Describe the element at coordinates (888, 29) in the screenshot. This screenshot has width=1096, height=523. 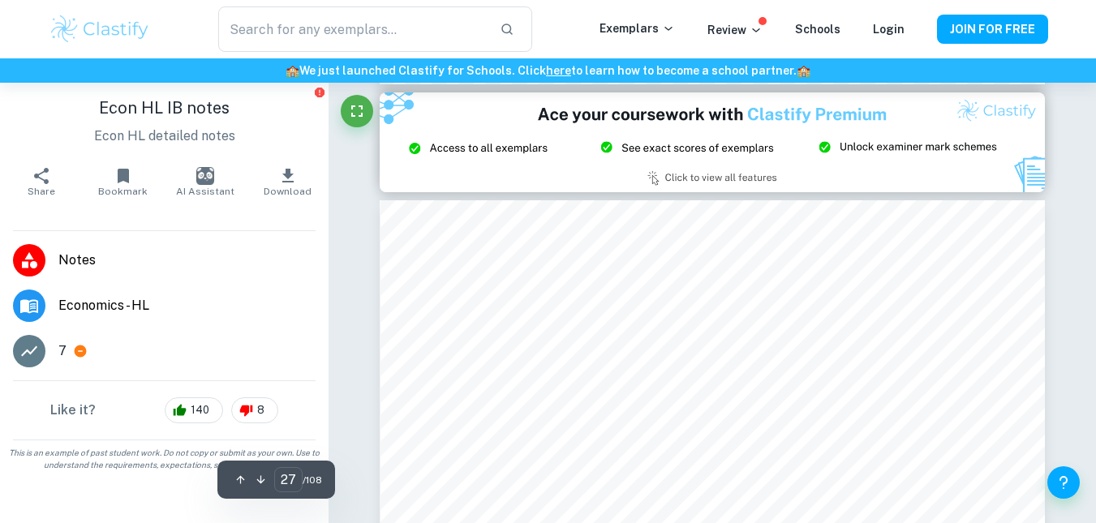
I see `a: Login` at that location.